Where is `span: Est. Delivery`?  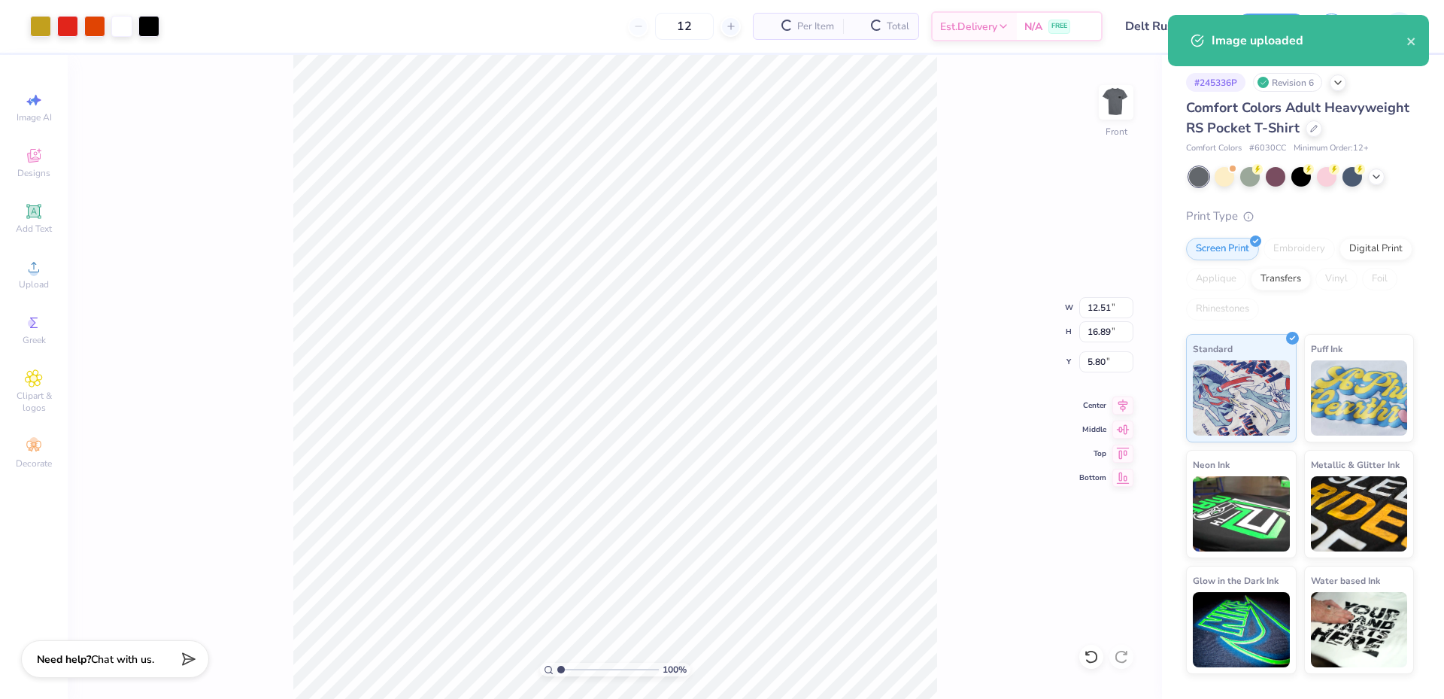 span: Est. Delivery is located at coordinates (969, 26).